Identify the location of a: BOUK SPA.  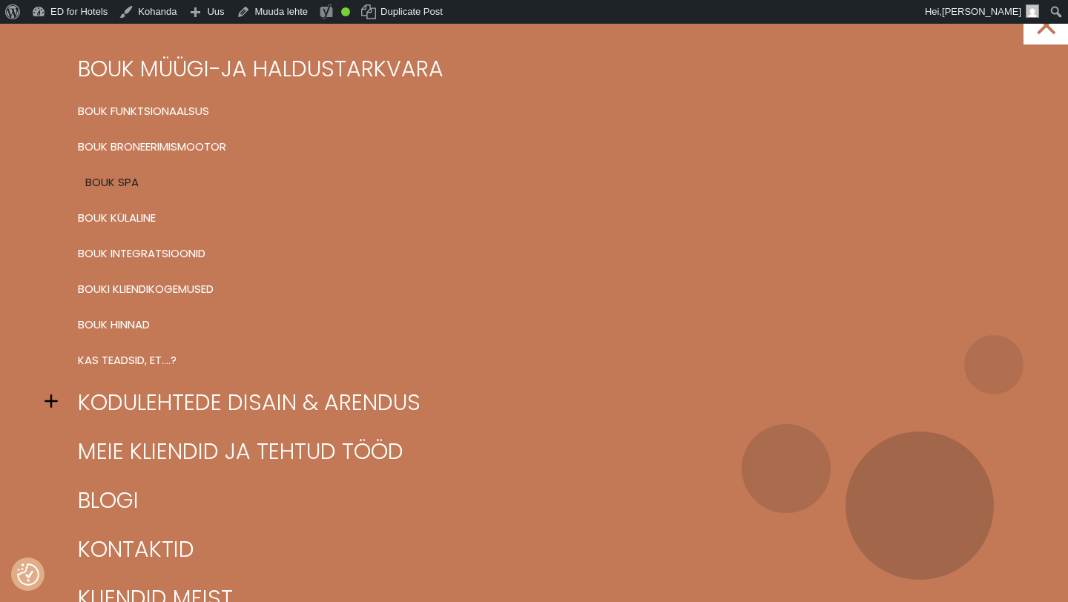
(553, 182).